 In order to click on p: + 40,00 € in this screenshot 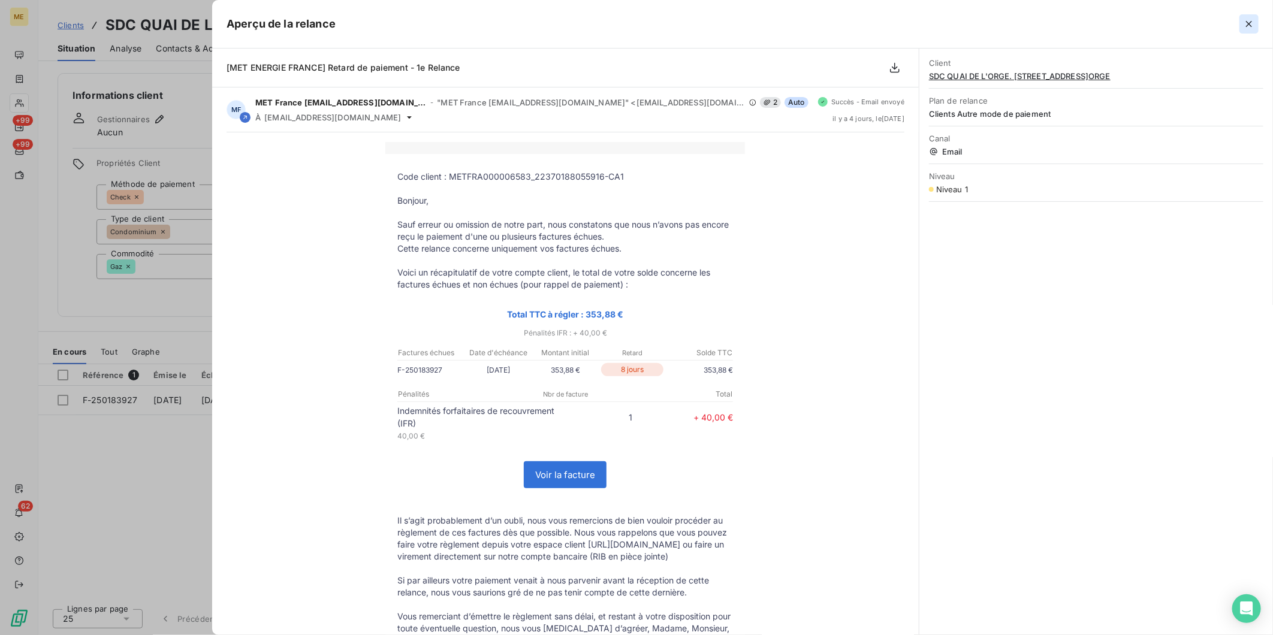, I will do `click(683, 417)`.